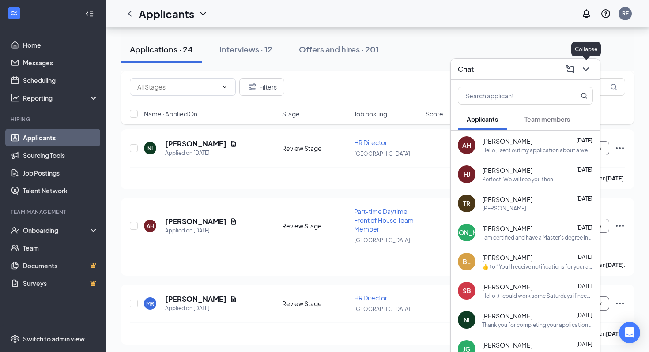 The image size is (649, 352). What do you see at coordinates (629, 333) in the screenshot?
I see `div: Open Intercom Messenger` at bounding box center [629, 333].